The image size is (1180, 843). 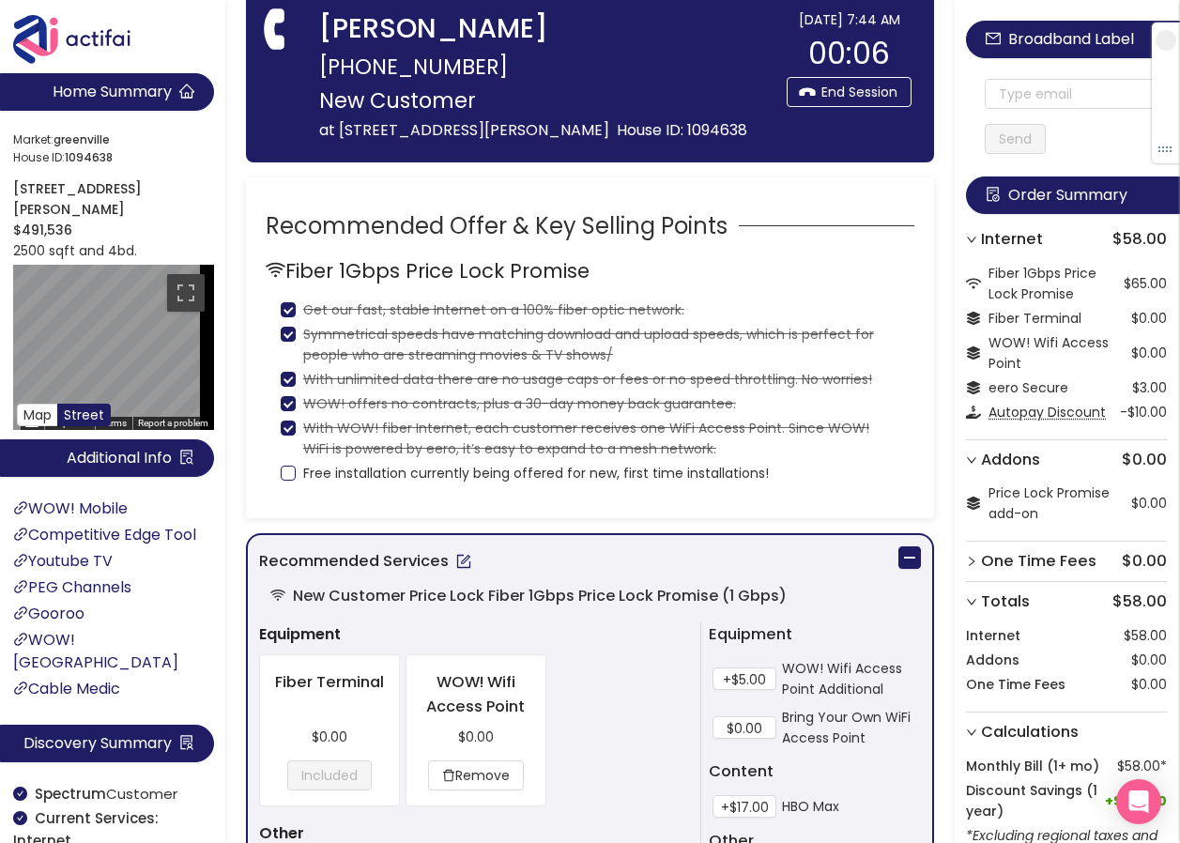 What do you see at coordinates (588, 379) in the screenshot?
I see `s: With unlimited data there are no usage caps or fees or no speed throttling. No worries!` at bounding box center [588, 379].